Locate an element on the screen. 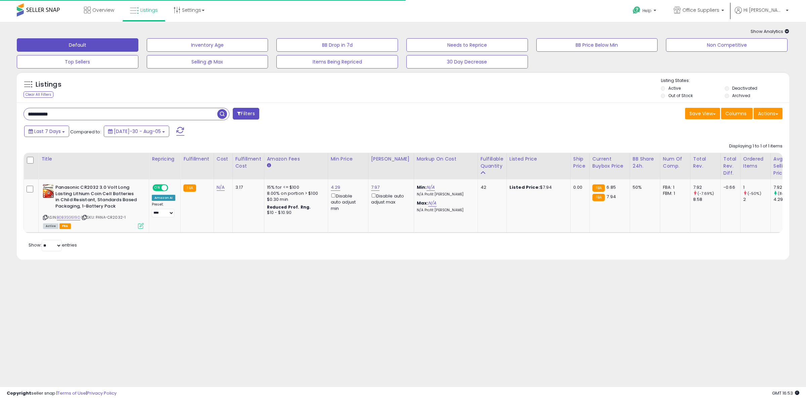 This screenshot has width=806, height=400. div: Amazon Fees is located at coordinates (296, 159).